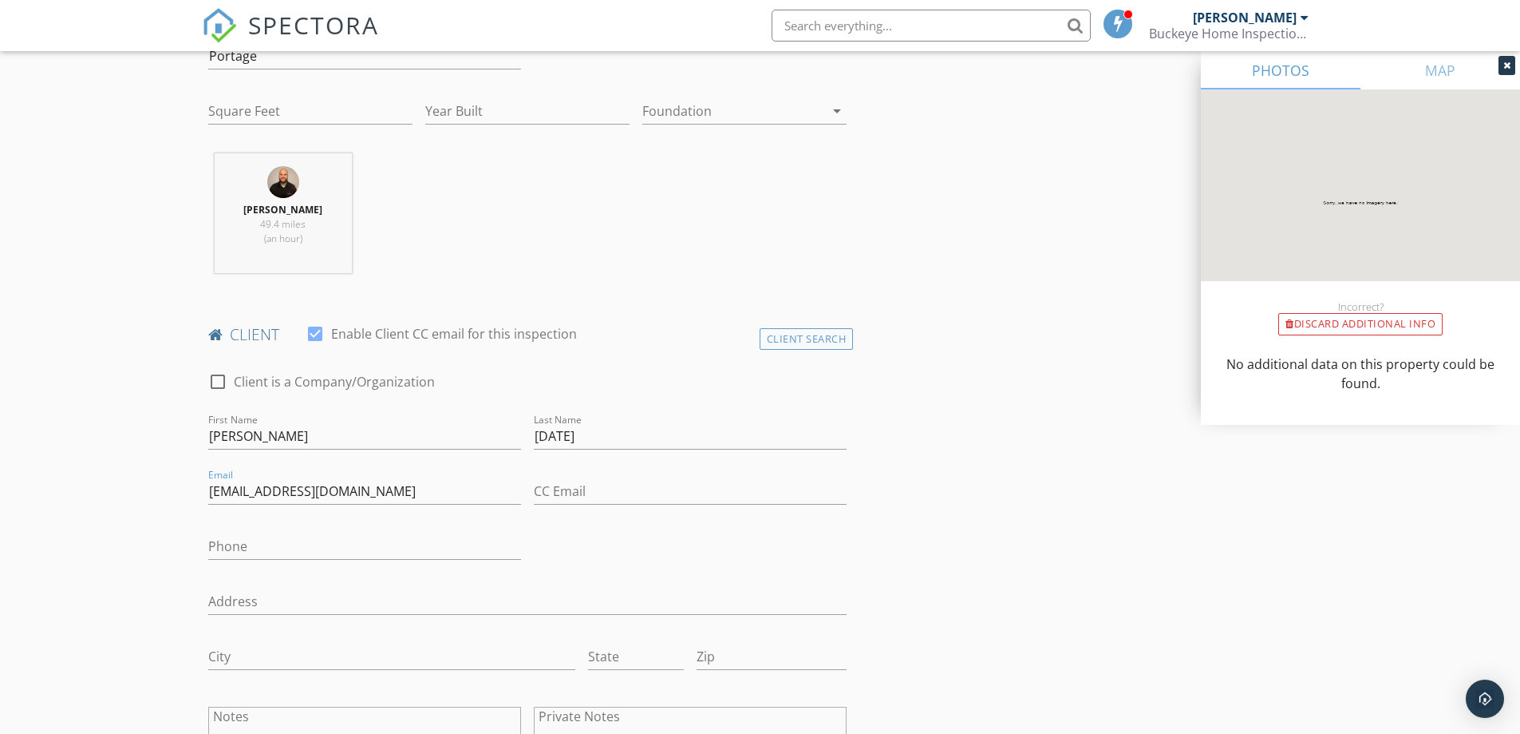 Image resolution: width=1520 pixels, height=734 pixels. Describe the element at coordinates (1361, 306) in the screenshot. I see `div: Incorrect?` at that location.